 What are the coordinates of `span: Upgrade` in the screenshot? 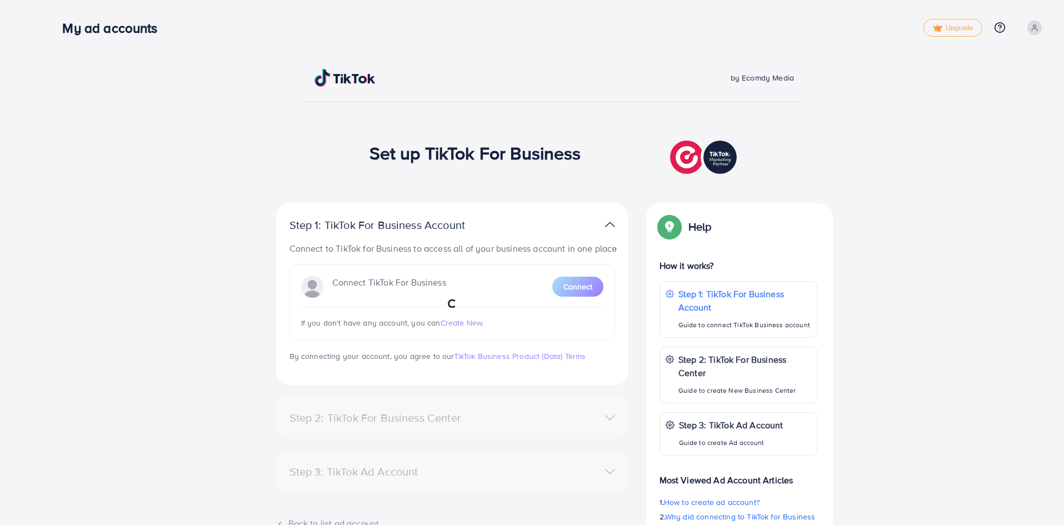 It's located at (953, 28).